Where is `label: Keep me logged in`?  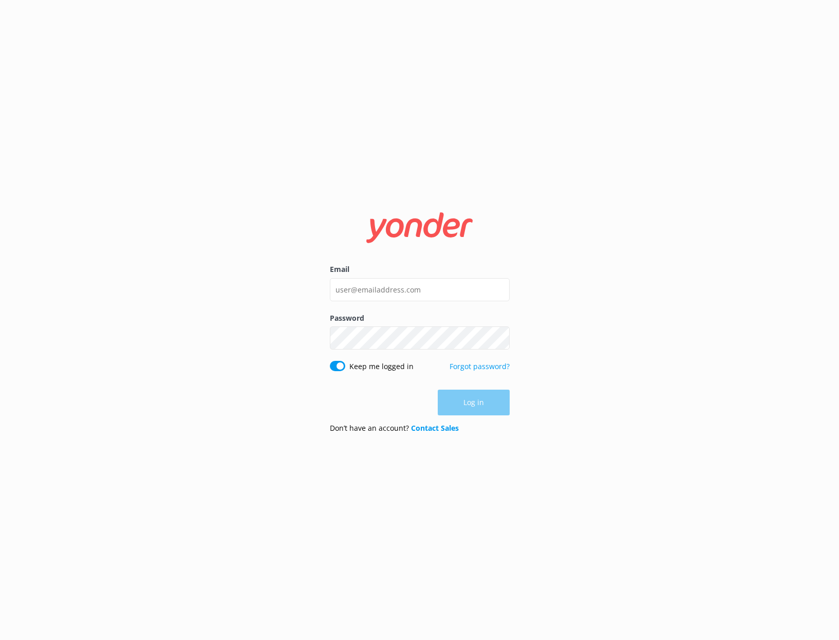
label: Keep me logged in is located at coordinates (381, 366).